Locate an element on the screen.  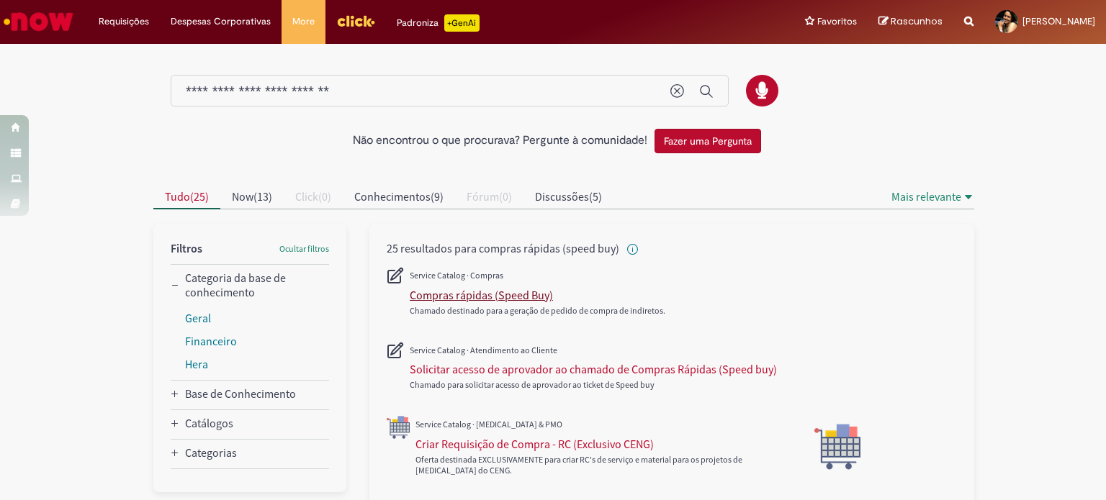
p: +GenAi is located at coordinates (461, 23).